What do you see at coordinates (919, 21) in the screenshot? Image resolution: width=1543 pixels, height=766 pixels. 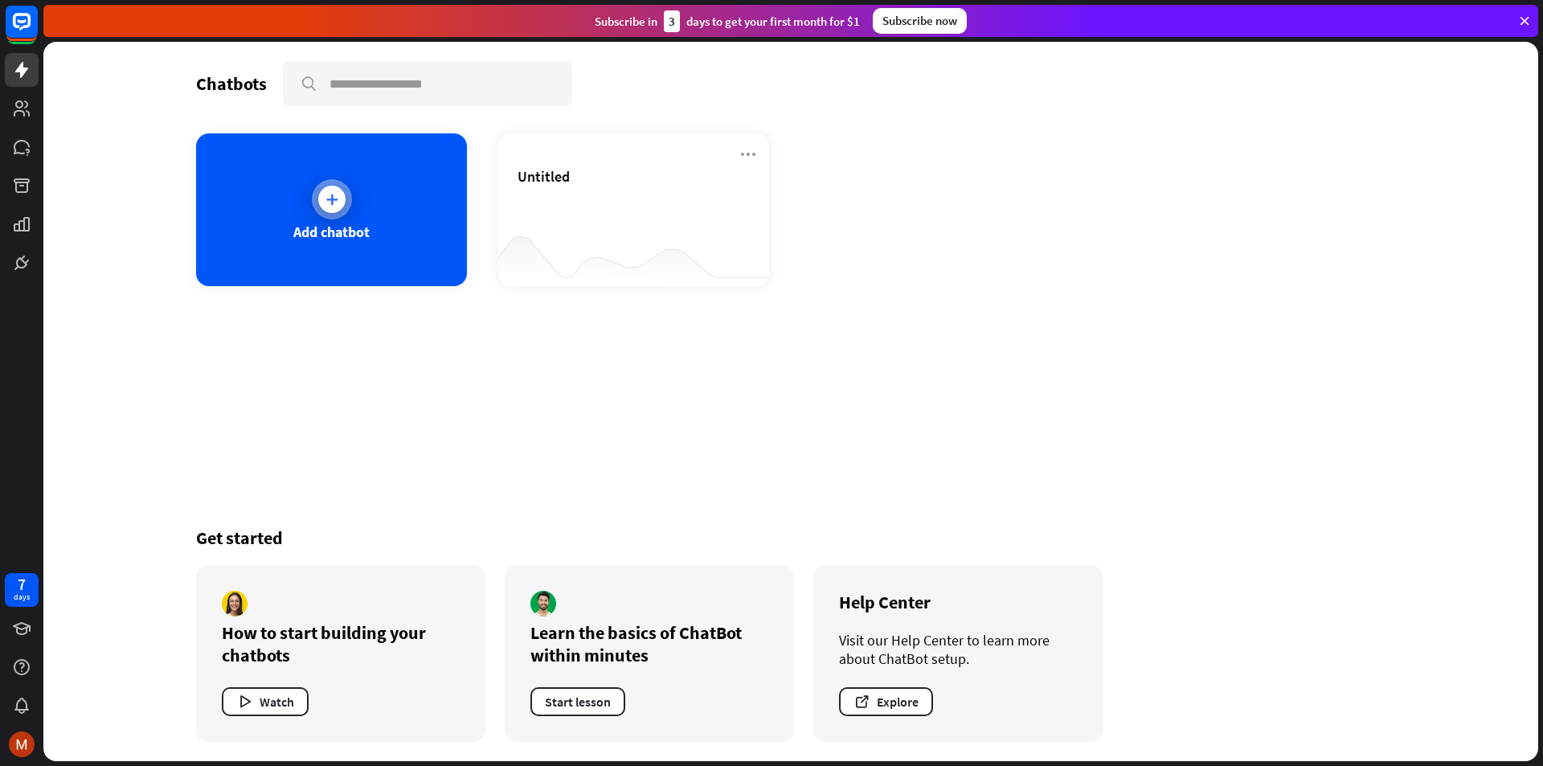 I see `div: Subscribe now` at bounding box center [919, 21].